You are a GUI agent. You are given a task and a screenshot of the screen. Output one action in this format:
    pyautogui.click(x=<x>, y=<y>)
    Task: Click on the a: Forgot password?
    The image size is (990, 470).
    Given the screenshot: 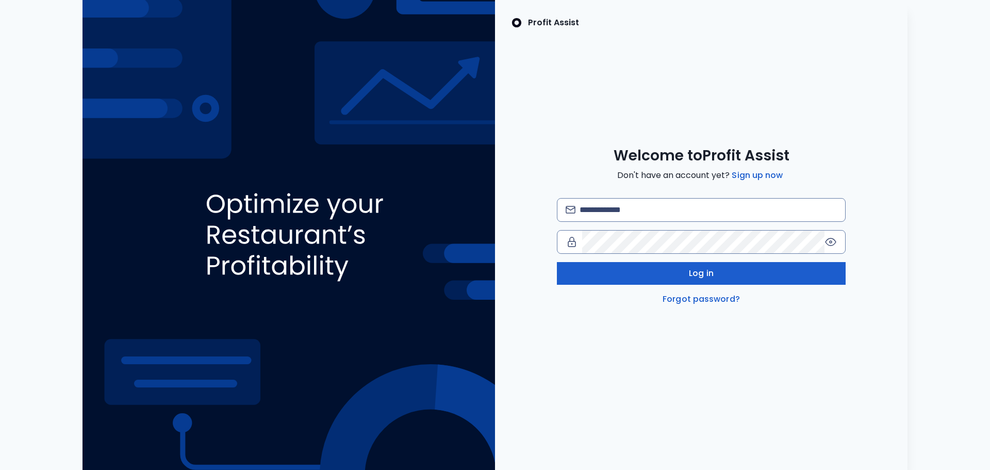 What is the action you would take?
    pyautogui.click(x=701, y=299)
    